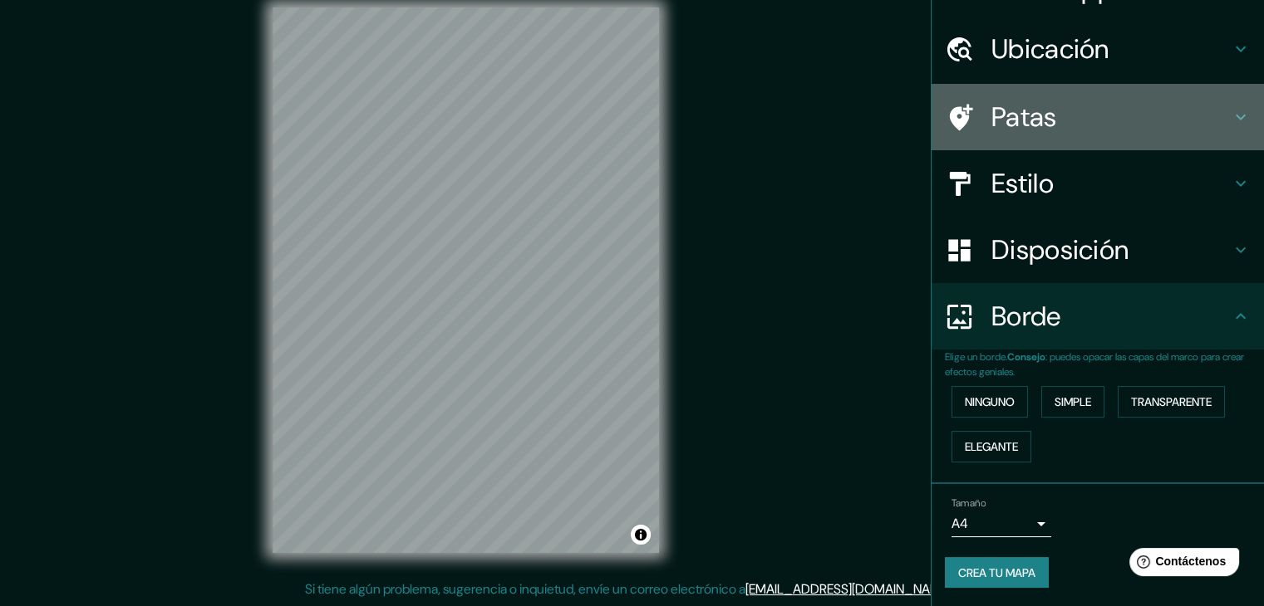  I want to click on button: Elegante, so click(991, 447).